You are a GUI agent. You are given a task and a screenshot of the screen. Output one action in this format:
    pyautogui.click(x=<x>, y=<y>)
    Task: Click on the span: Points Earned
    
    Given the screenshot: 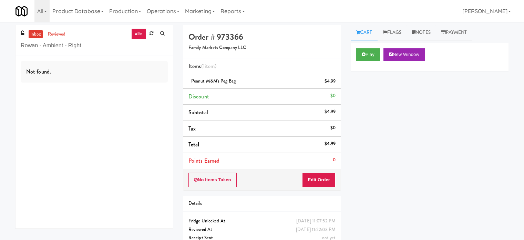 What is the action you would take?
    pyautogui.click(x=204, y=160)
    